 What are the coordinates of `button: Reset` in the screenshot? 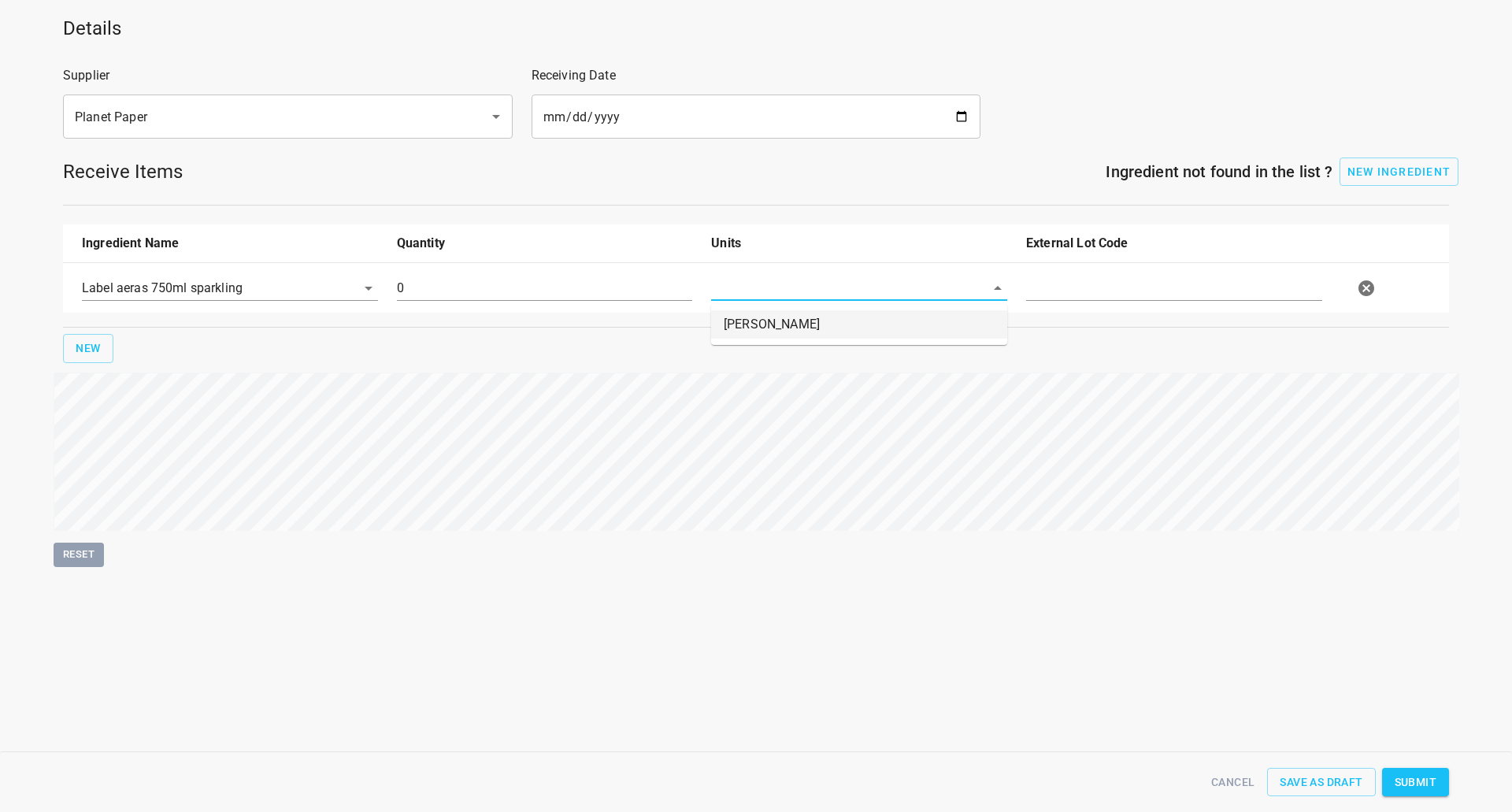 It's located at (79, 554).